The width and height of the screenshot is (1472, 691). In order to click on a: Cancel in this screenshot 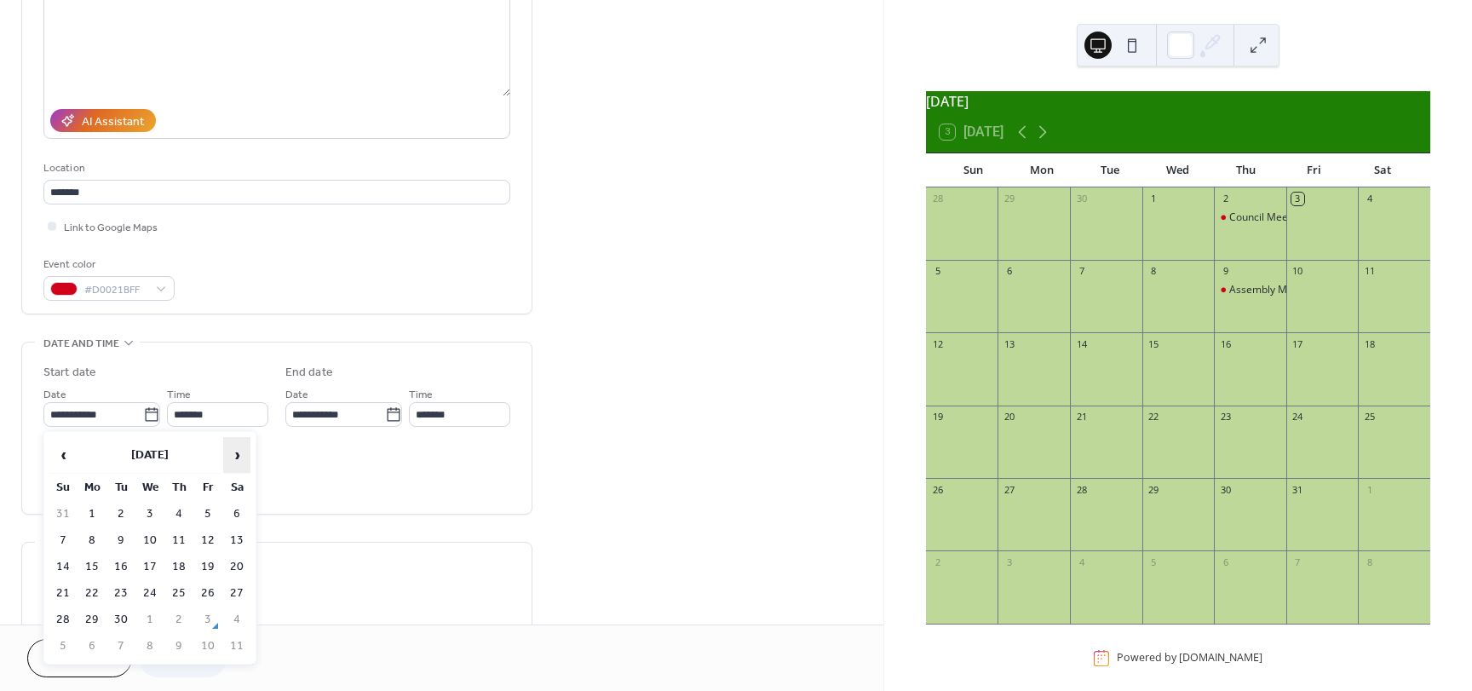, I will do `click(79, 658)`.